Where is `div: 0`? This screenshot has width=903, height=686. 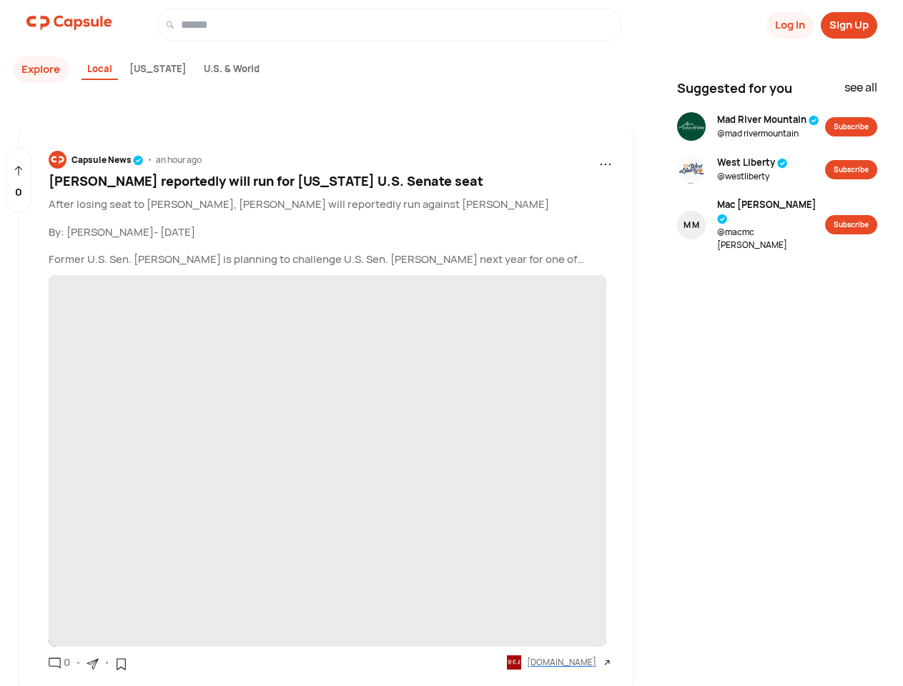
div: 0 is located at coordinates (65, 663).